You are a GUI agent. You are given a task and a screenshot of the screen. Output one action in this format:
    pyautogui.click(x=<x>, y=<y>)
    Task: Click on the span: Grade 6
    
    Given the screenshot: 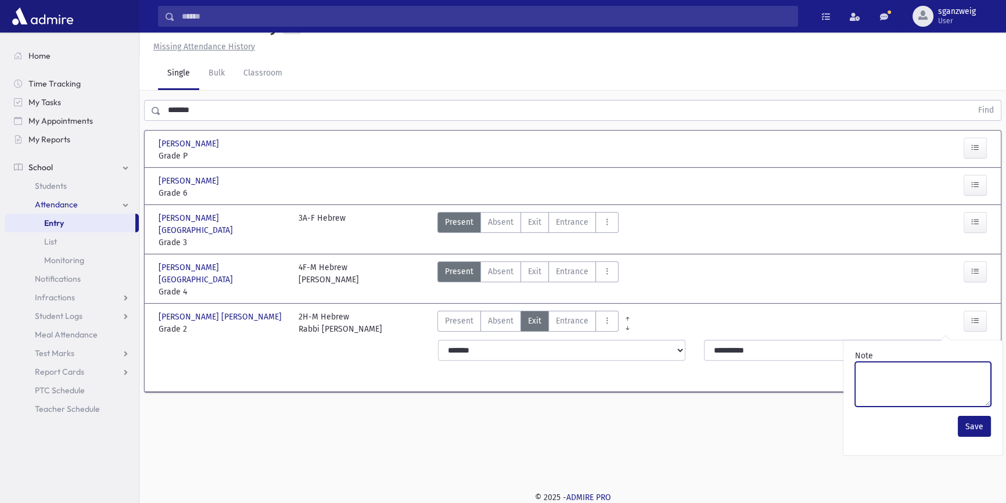 What is the action you would take?
    pyautogui.click(x=223, y=193)
    